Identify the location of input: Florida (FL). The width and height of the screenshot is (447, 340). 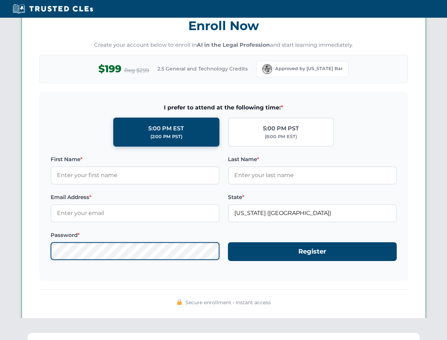
(312, 213).